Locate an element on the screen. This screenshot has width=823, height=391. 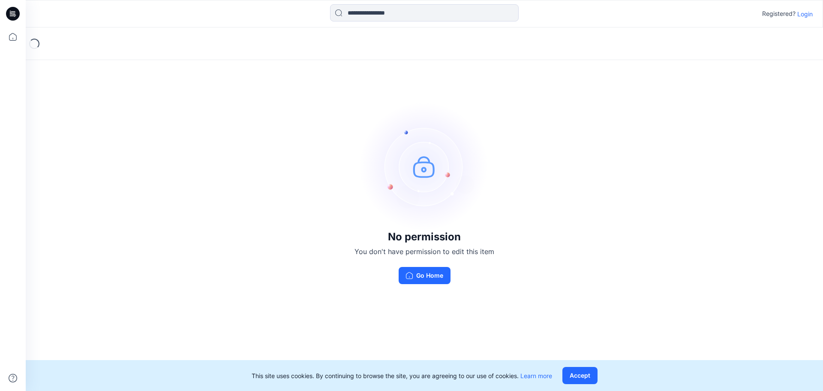
h3: No permission is located at coordinates (425, 237).